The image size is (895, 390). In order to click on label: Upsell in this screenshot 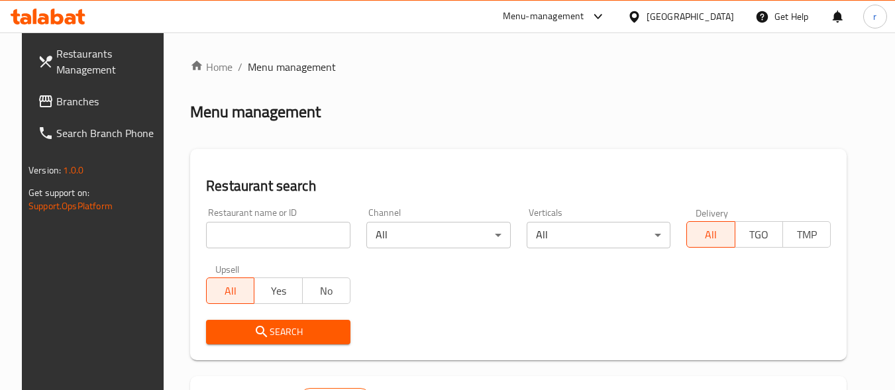, I will do `click(227, 269)`.